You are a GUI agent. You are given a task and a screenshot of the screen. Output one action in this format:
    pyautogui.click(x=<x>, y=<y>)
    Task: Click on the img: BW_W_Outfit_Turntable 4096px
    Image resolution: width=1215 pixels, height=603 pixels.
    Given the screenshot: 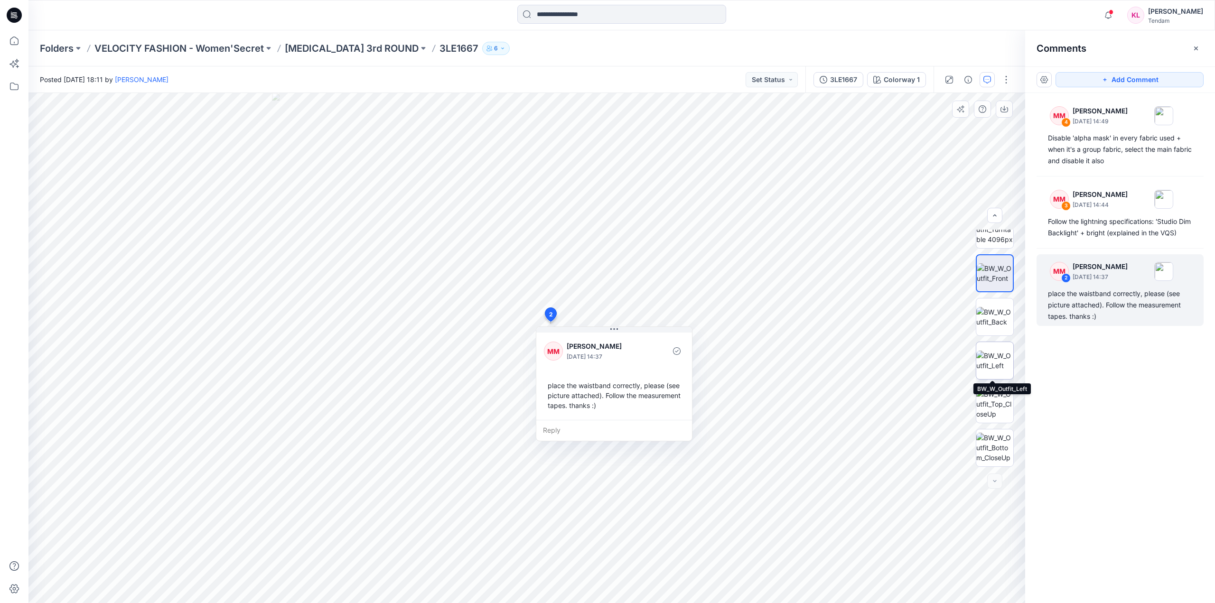 What is the action you would take?
    pyautogui.click(x=995, y=229)
    